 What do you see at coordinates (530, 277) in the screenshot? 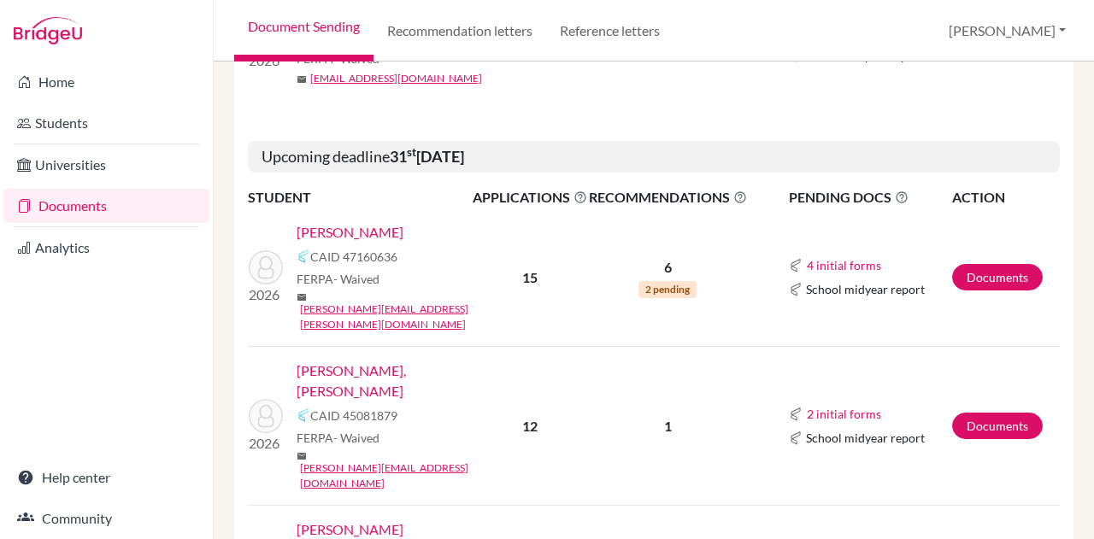
I see `b: 15` at bounding box center [530, 277].